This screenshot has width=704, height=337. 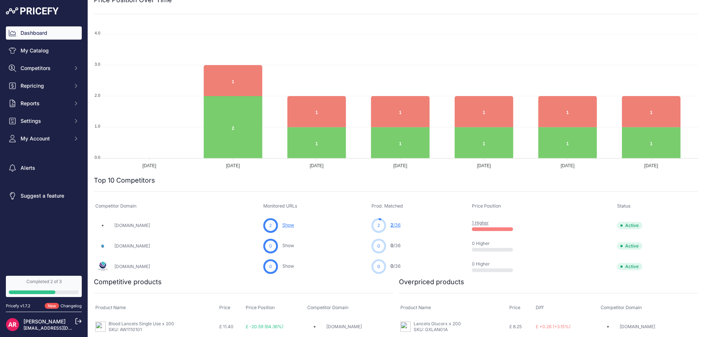 What do you see at coordinates (44, 282) in the screenshot?
I see `div: Completed 2 of 3` at bounding box center [44, 282].